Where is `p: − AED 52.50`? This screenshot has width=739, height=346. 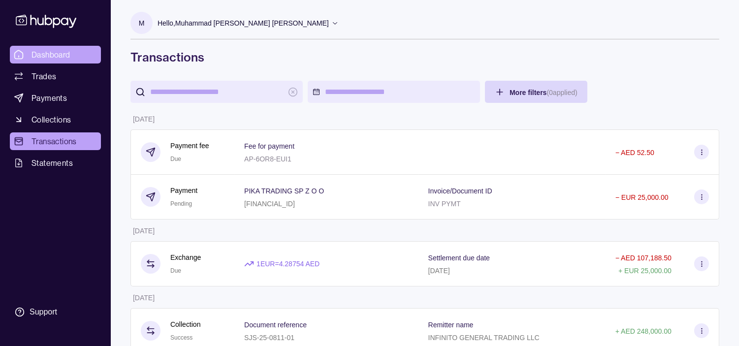 p: − AED 52.50 is located at coordinates (634, 153).